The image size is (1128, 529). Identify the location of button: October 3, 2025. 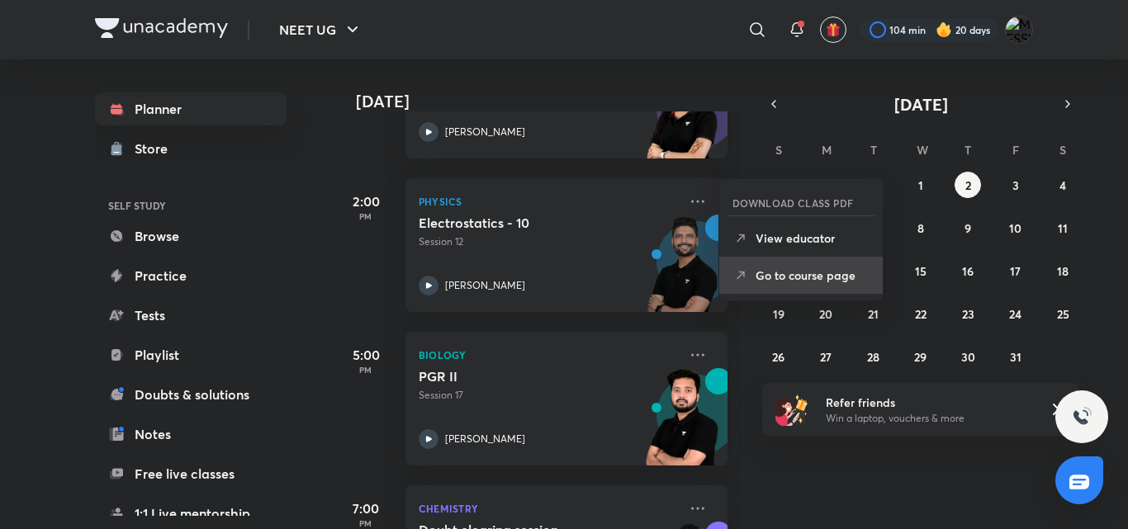
(1015, 185).